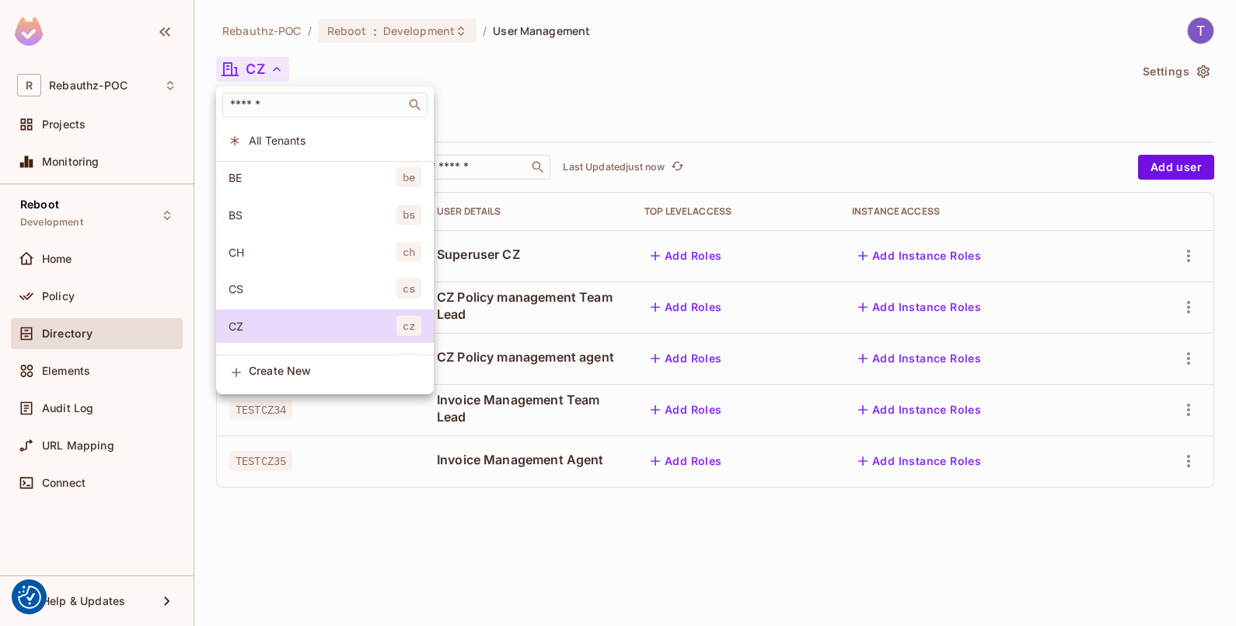  Describe the element at coordinates (335, 371) in the screenshot. I see `span: Create New` at that location.